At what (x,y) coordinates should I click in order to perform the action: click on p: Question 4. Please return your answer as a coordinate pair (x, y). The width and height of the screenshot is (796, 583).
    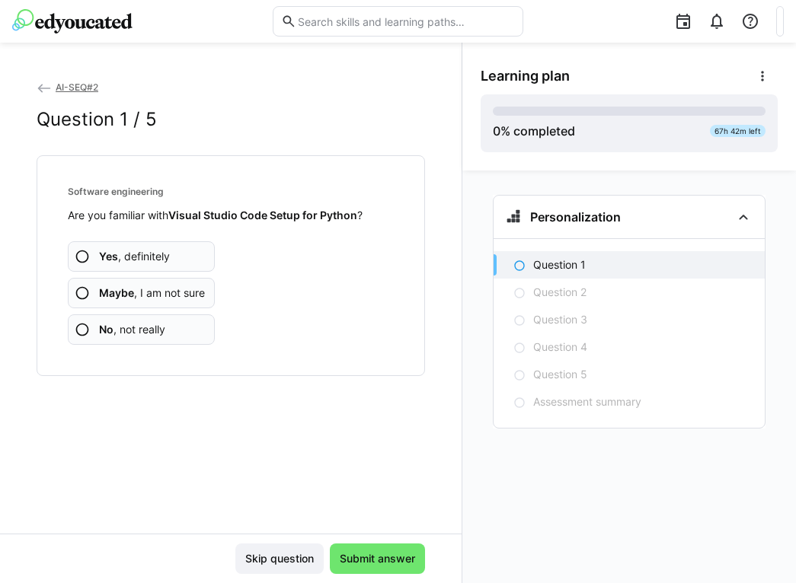
    Looking at the image, I should click on (560, 347).